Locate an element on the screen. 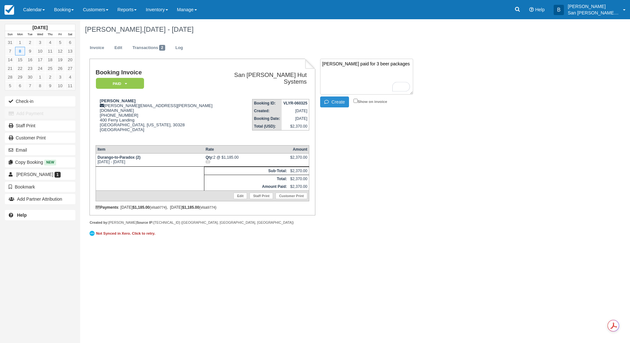 This screenshot has width=630, height=343. a: 12 is located at coordinates (60, 51).